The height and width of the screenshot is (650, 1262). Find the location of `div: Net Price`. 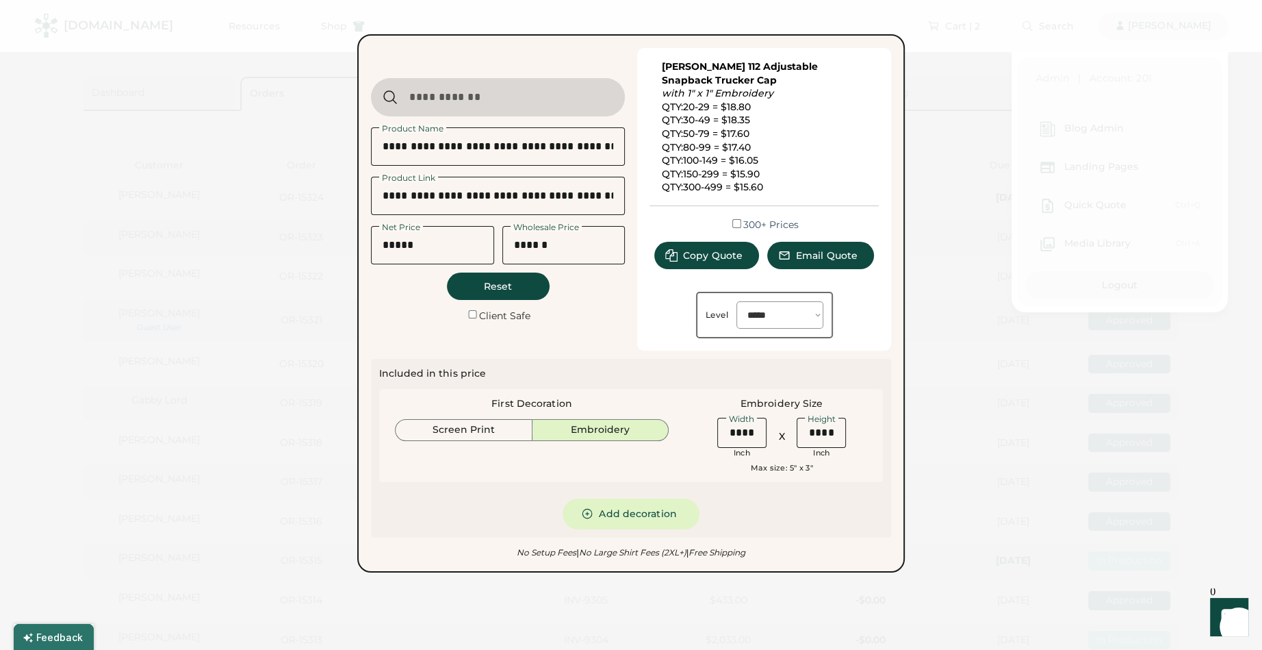

div: Net Price is located at coordinates (401, 227).